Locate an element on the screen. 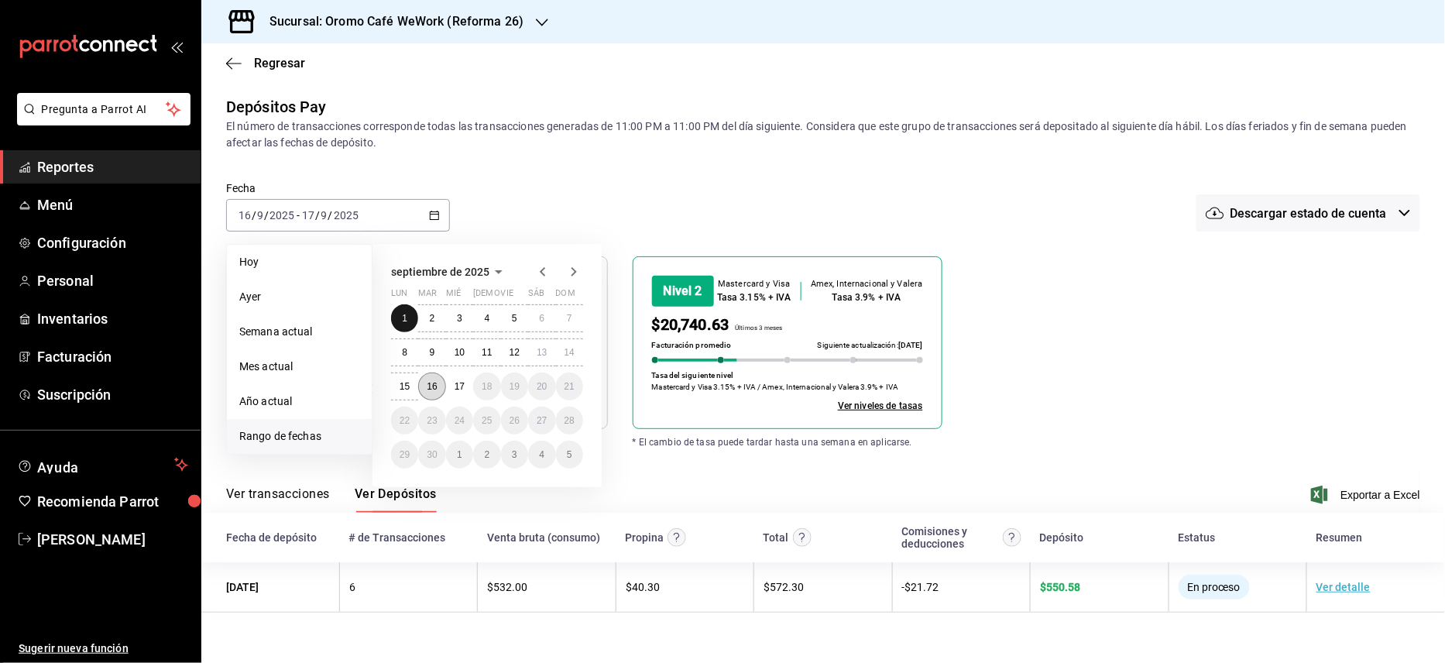  abbr: 16 de septiembre de 2025 is located at coordinates (431, 386).